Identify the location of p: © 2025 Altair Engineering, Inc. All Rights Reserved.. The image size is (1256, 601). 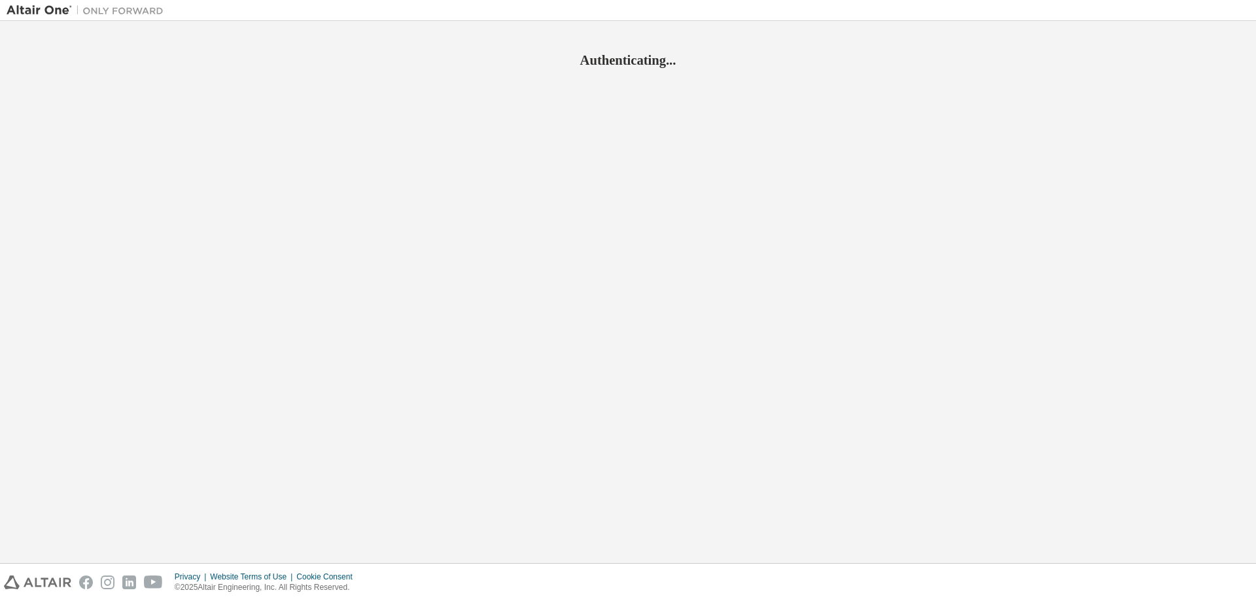
(268, 587).